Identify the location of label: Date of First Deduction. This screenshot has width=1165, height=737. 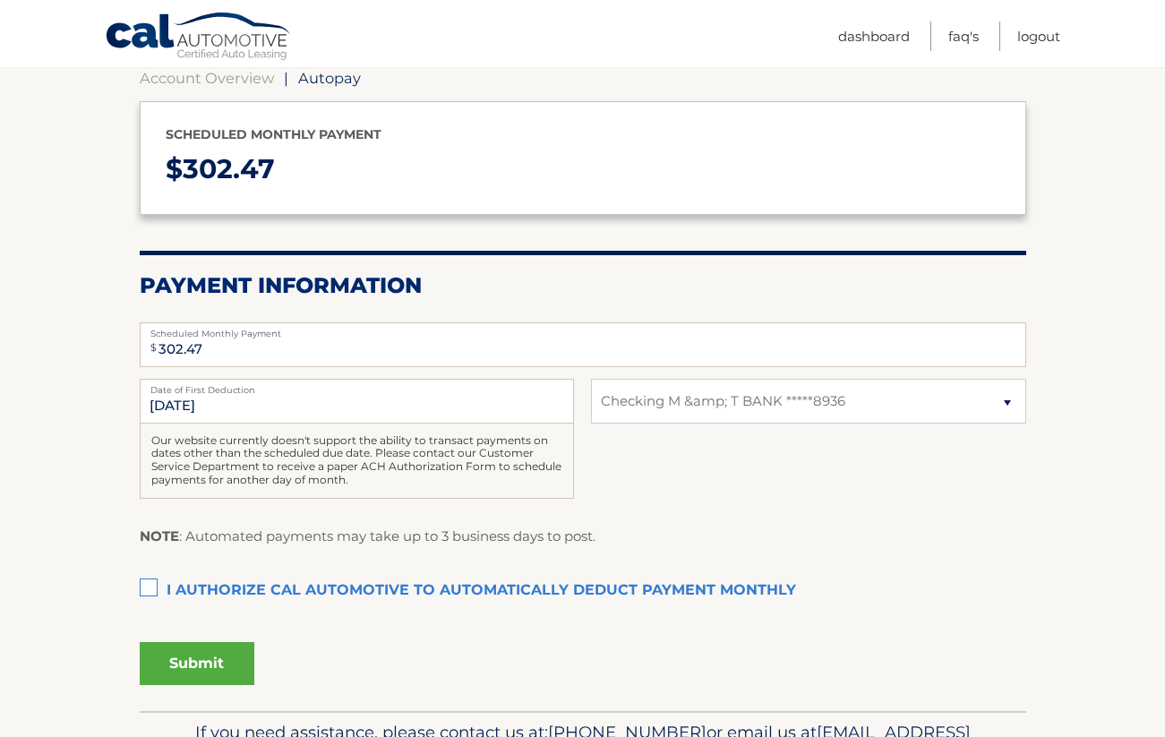
(356, 386).